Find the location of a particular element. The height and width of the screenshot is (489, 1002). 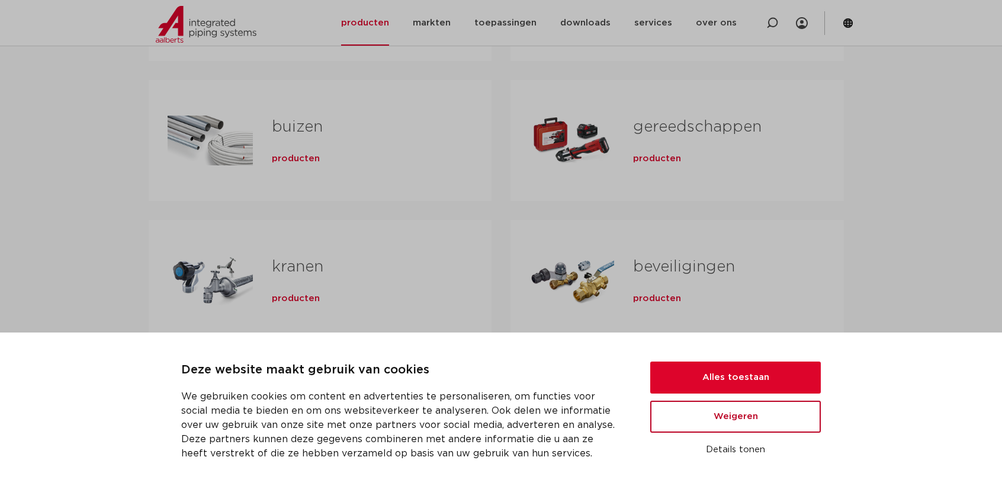

a: gereedschappen is located at coordinates (697, 127).